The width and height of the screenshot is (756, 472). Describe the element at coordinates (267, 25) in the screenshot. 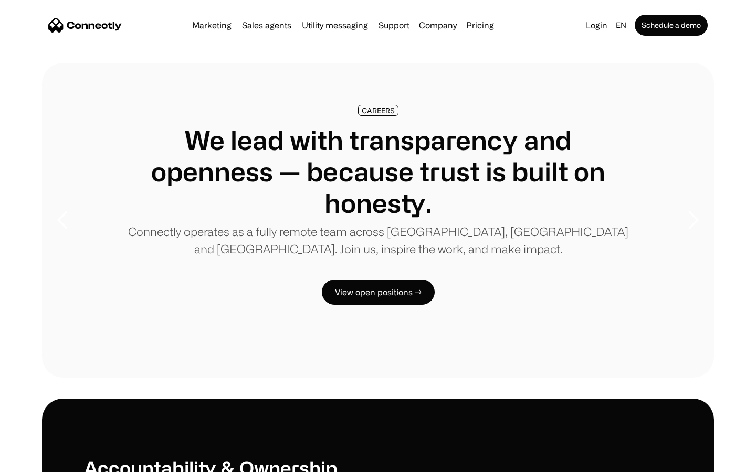

I see `a: Sales agents` at that location.